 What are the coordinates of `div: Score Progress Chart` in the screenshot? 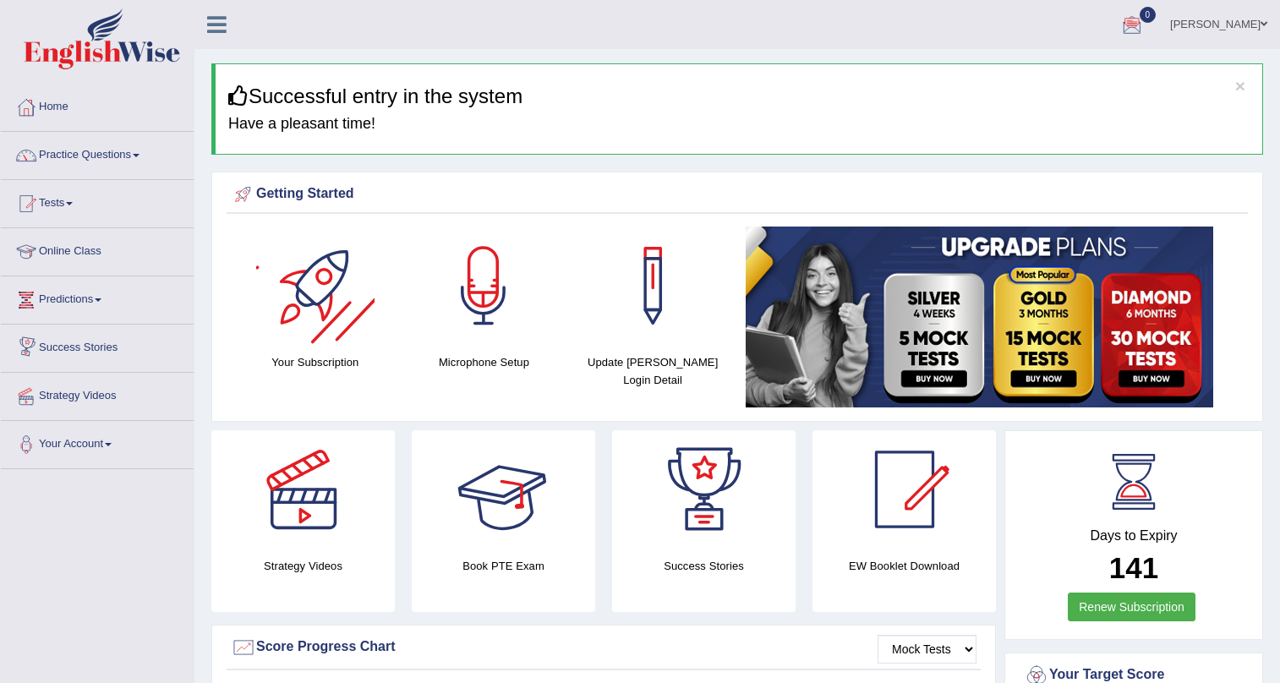 It's located at (604, 648).